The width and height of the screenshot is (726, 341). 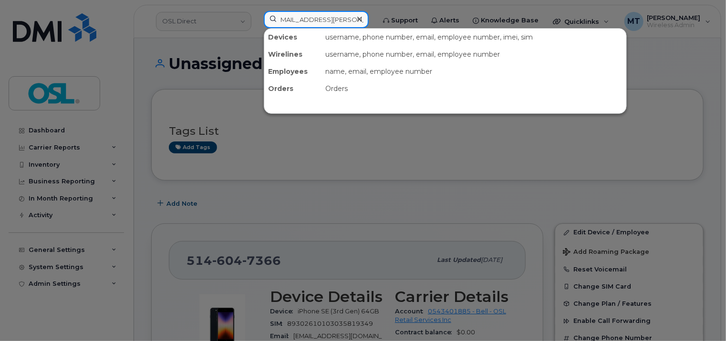 What do you see at coordinates (473, 54) in the screenshot?
I see `div: username, phone number, email, employee number` at bounding box center [473, 54].